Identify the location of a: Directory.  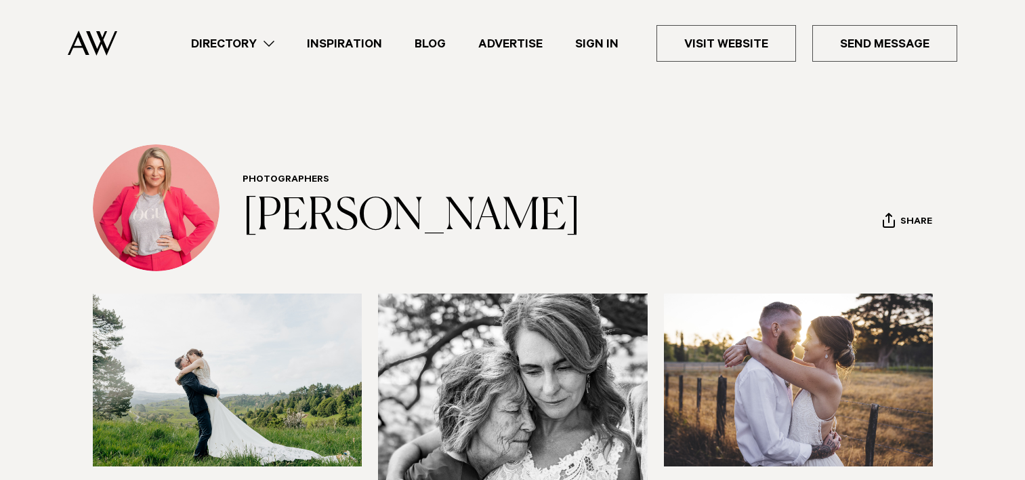
(232, 43).